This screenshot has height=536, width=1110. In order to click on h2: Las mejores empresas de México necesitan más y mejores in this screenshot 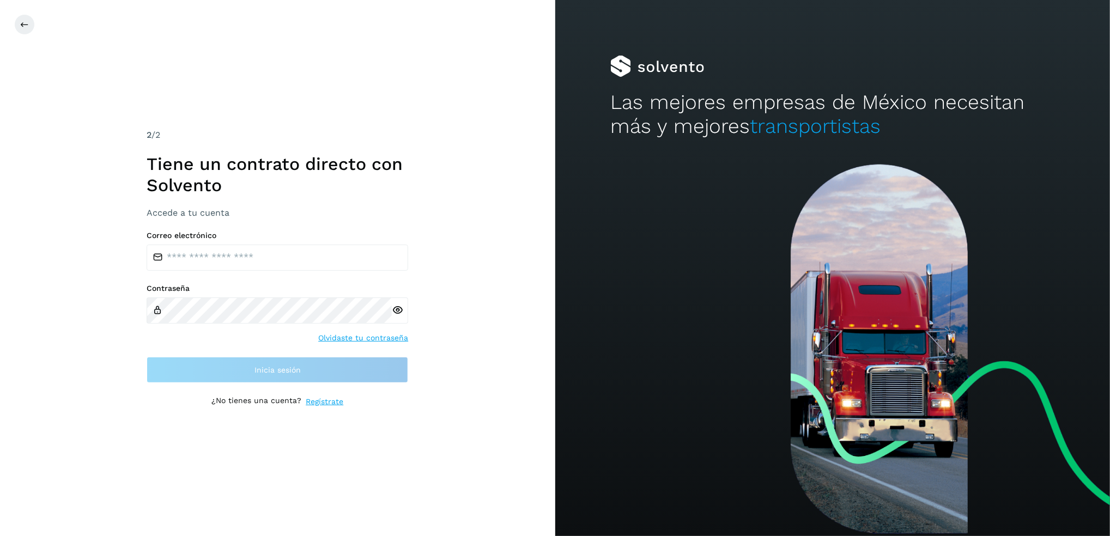, I will do `click(832, 114)`.